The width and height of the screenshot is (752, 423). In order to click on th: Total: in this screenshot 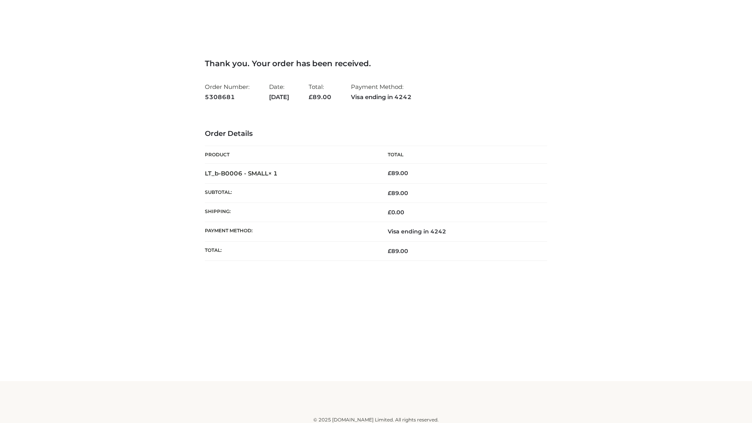, I will do `click(290, 251)`.